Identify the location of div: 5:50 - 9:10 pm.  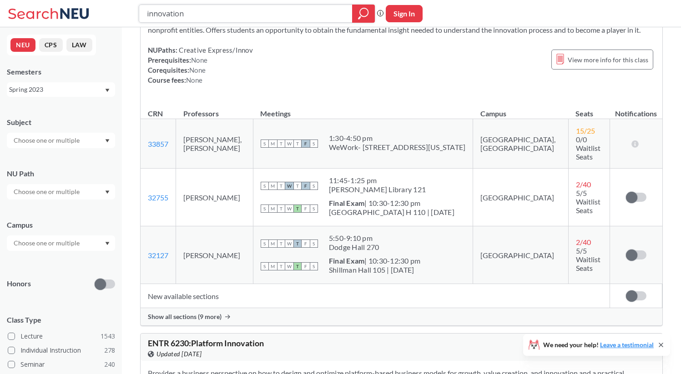
(354, 238).